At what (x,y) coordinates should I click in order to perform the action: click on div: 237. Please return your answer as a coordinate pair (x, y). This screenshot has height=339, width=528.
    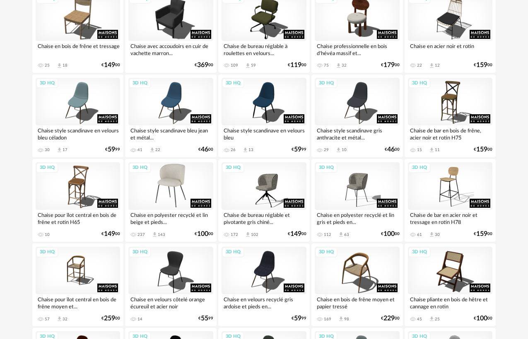
    Looking at the image, I should click on (141, 235).